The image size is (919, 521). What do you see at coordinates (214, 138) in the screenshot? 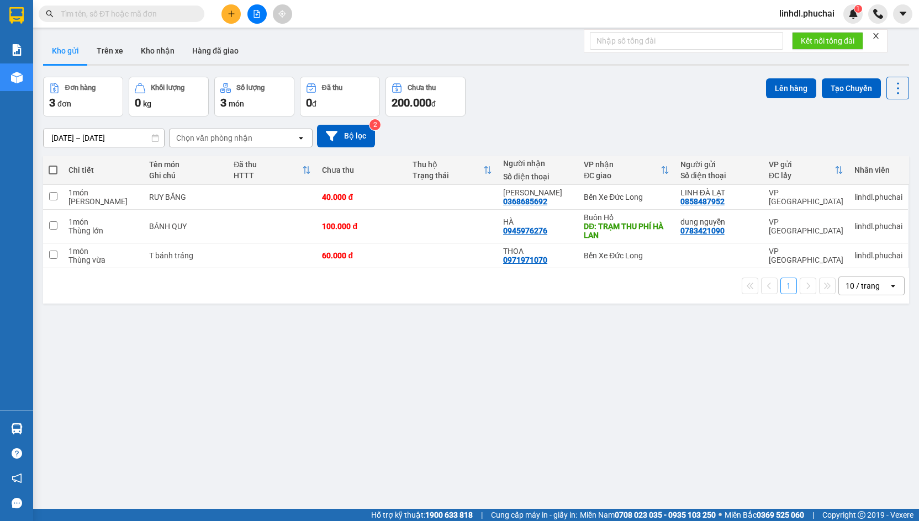
I see `div: Chọn văn phòng nhận` at bounding box center [214, 138].